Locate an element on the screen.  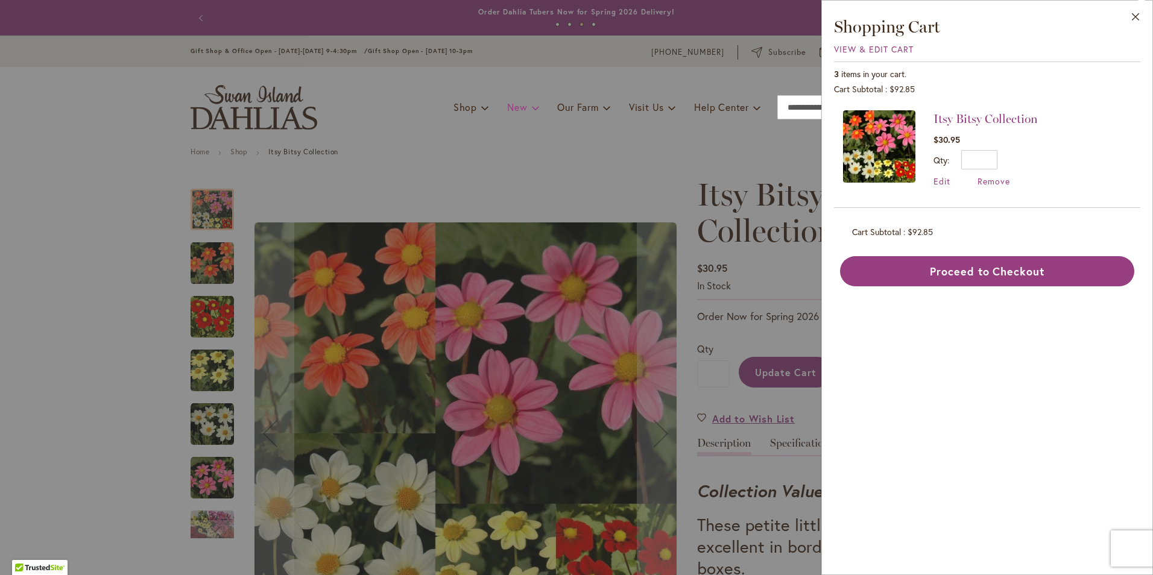
label: Qty is located at coordinates (942, 160).